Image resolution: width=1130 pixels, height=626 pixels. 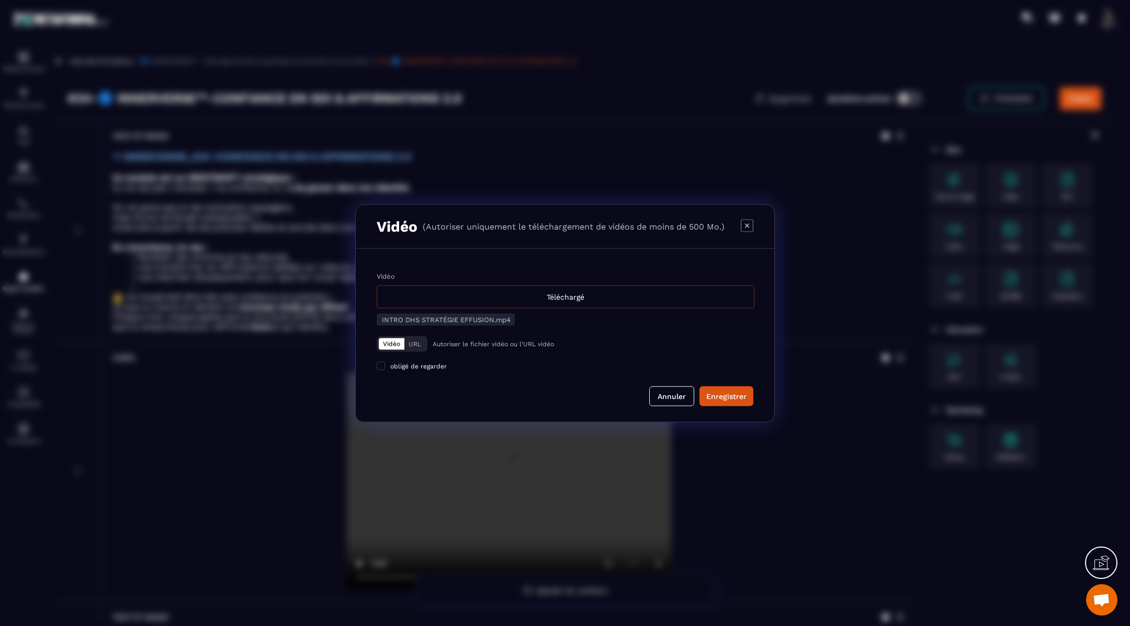 What do you see at coordinates (493, 344) in the screenshot?
I see `p: Autoriser le fichier vidéo ou l'URL vidéo` at bounding box center [493, 344].